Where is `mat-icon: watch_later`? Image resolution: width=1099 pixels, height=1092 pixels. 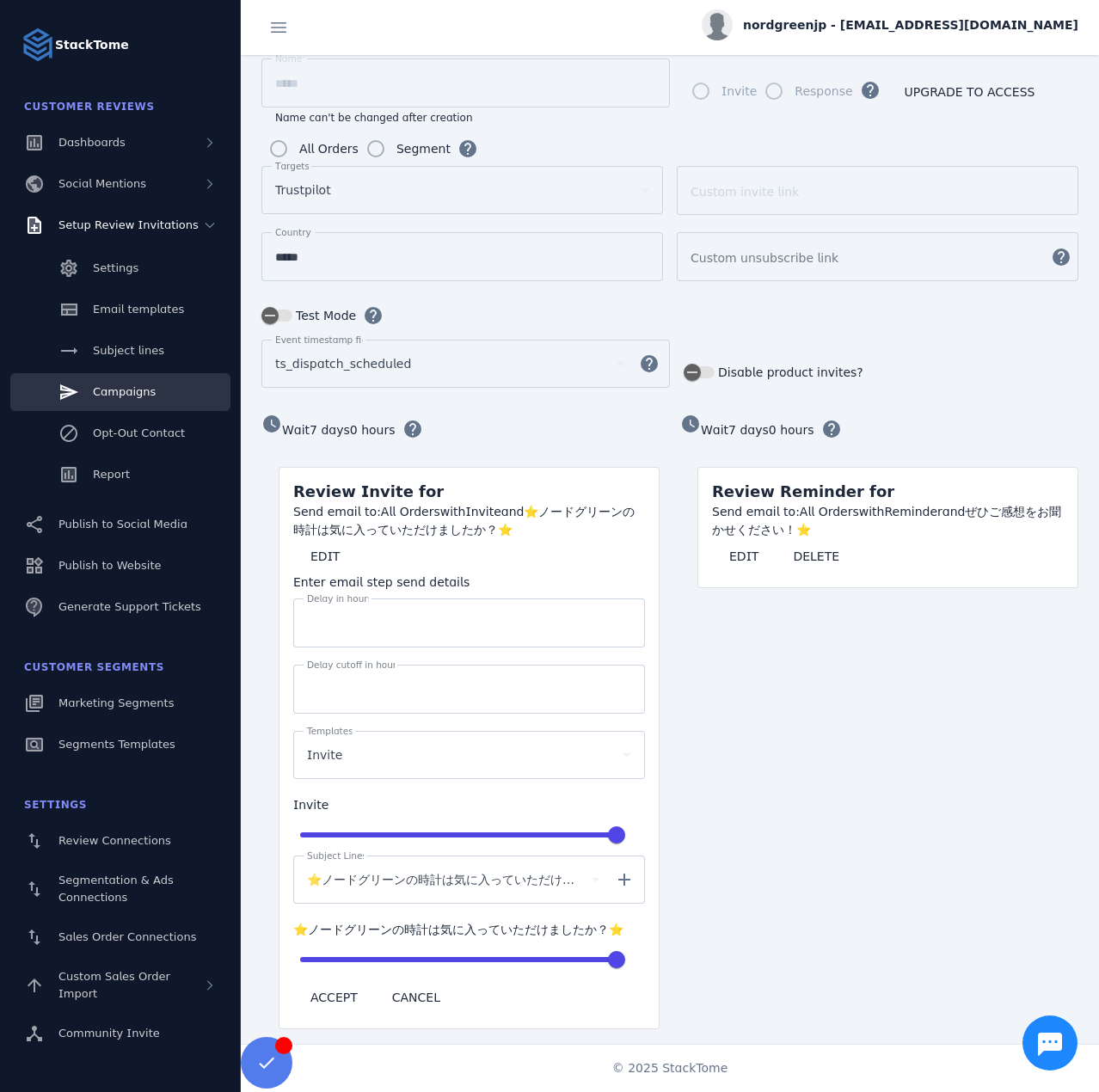
mat-icon: watch_later is located at coordinates (272, 424).